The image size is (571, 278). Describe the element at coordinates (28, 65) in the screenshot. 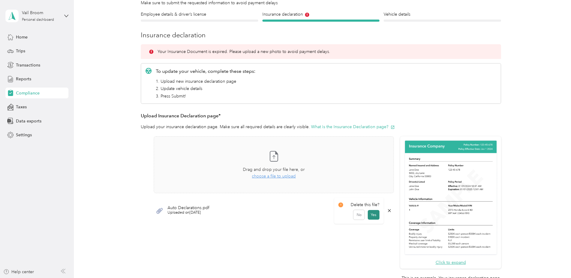

I see `span: Transactions` at that location.